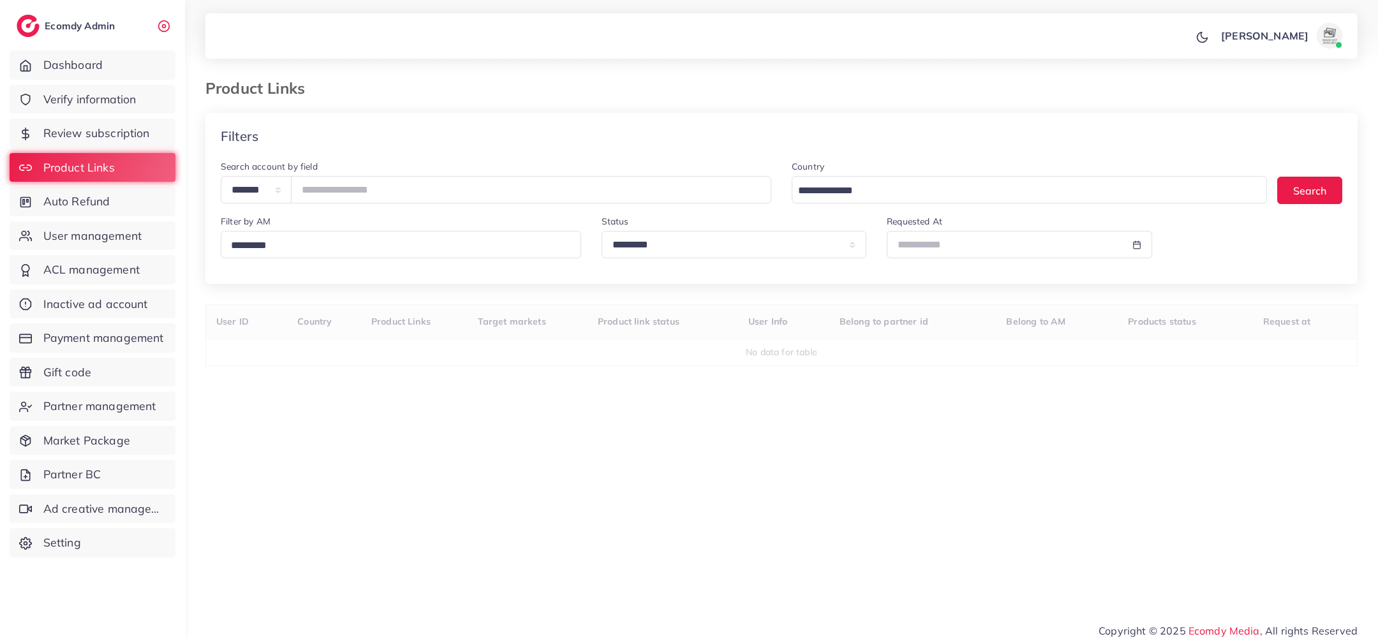  Describe the element at coordinates (62, 543) in the screenshot. I see `span: Setting` at that location.